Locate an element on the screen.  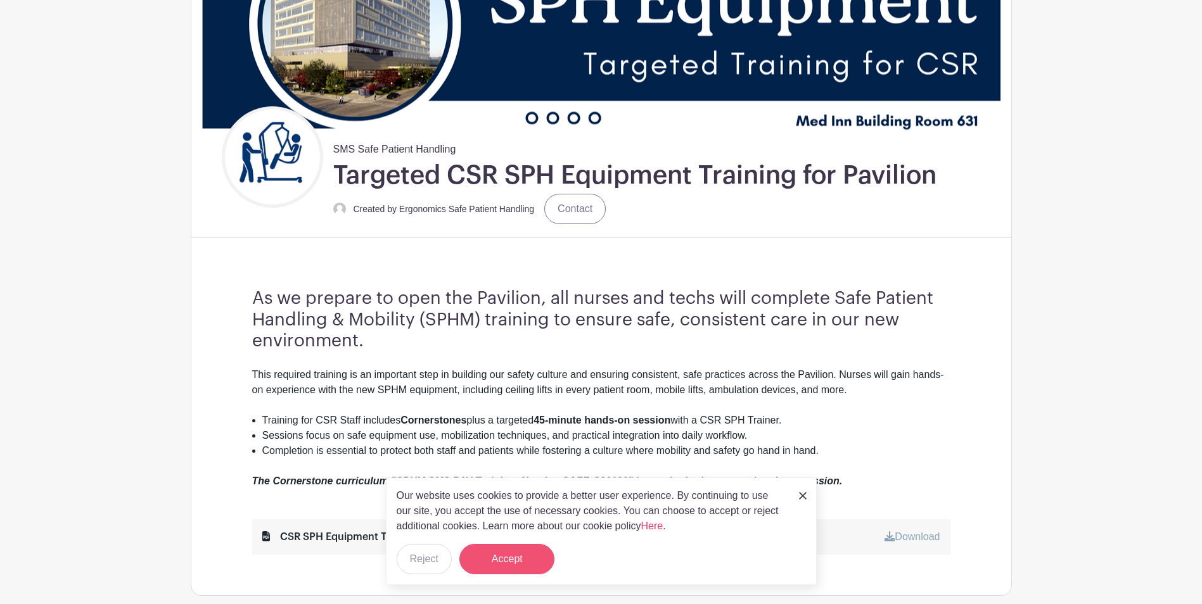
em: The Cornerstone curriculum "SPHM SMS PAV Training: Nursing SAFE-C20120" is required prior to your... is located at coordinates (547, 481).